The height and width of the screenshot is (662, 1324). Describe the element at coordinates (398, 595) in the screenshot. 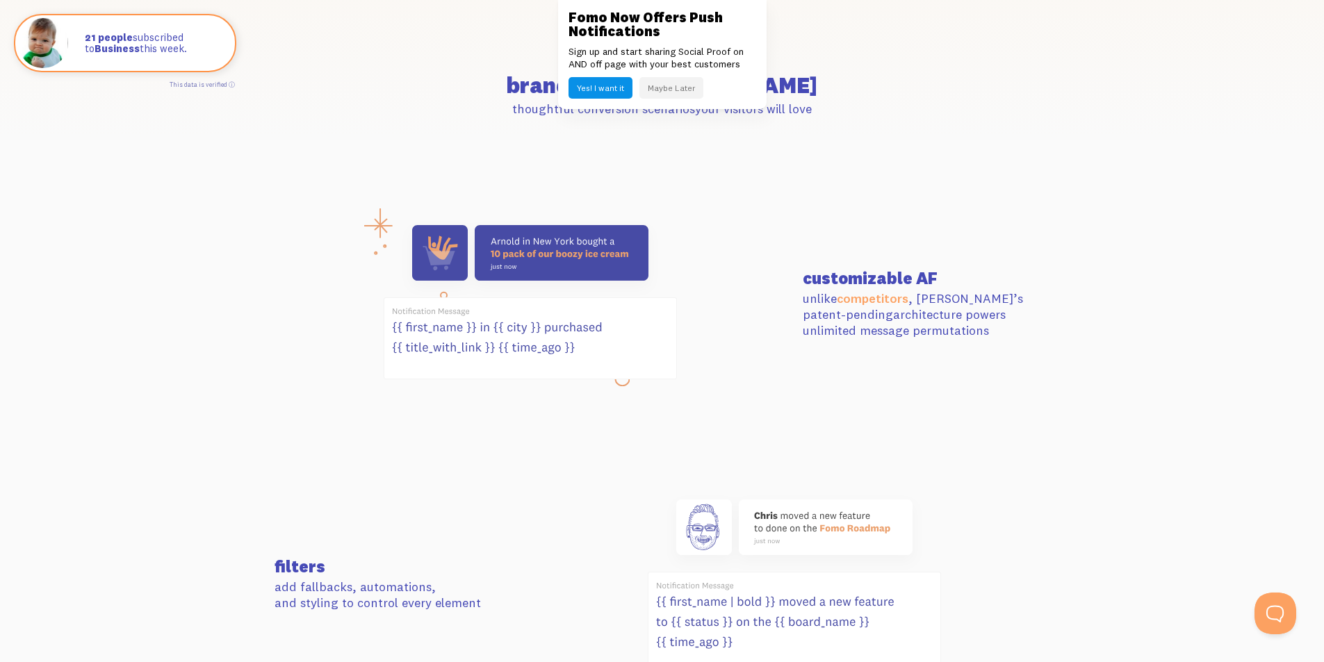

I see `p: add fallbacks, automations, and styling to control every element` at that location.